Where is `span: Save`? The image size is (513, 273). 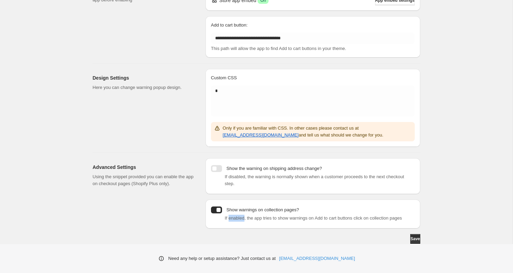 span: Save is located at coordinates (415, 239).